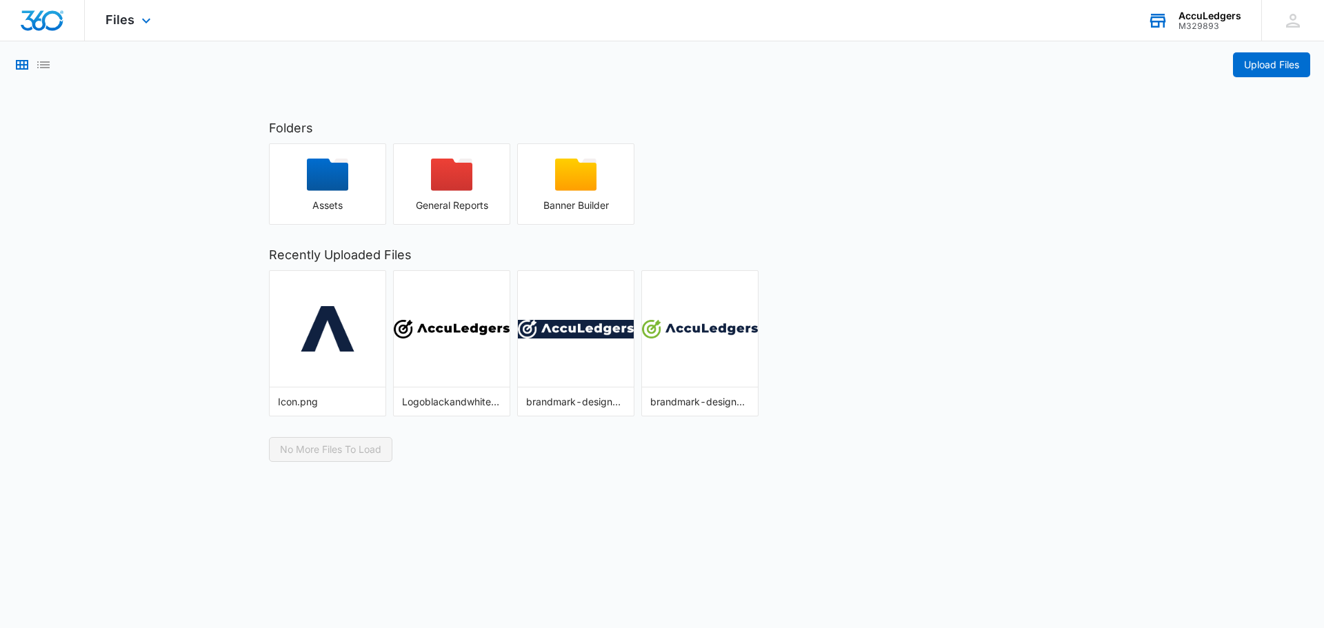  I want to click on div: Logoblackandwhite.png, so click(452, 401).